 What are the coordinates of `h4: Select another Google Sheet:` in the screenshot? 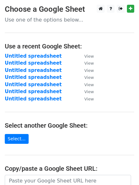 It's located at (69, 126).